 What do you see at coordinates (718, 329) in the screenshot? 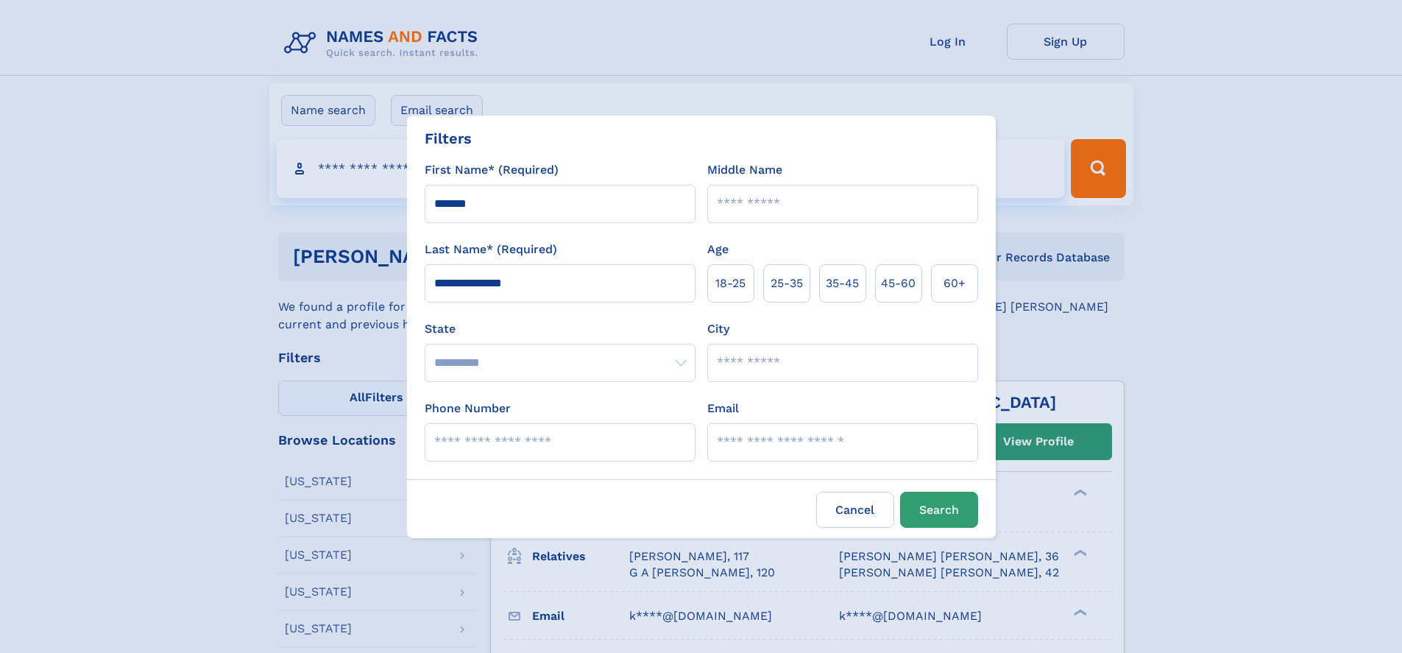
I see `label: City` at bounding box center [718, 329].